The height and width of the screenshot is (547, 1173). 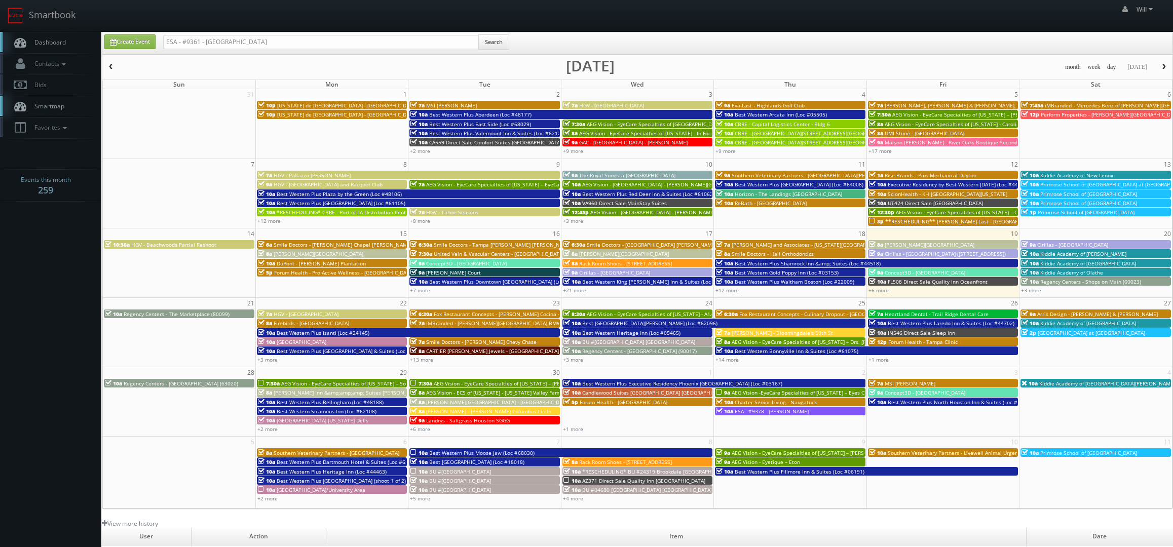 What do you see at coordinates (937, 282) in the screenshot?
I see `span: FL508 Direct Sale Quality Inn Oceanfront` at bounding box center [937, 282].